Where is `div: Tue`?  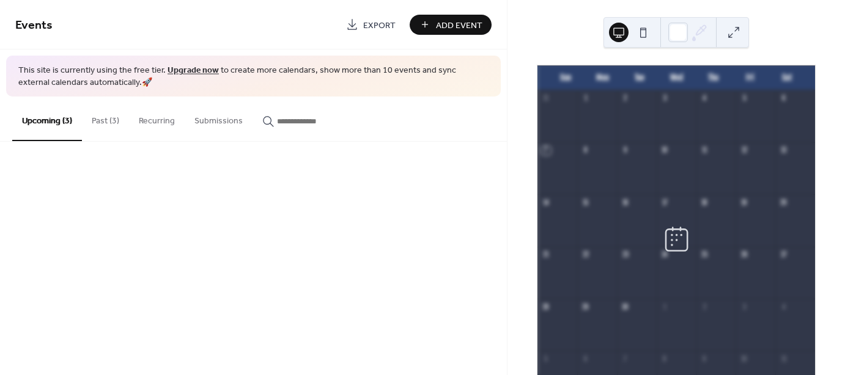
div: Tue is located at coordinates (639, 78).